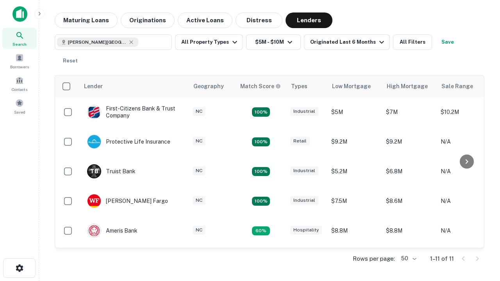  Describe the element at coordinates (348, 42) in the screenshot. I see `div: Originated Last 6 Months` at that location.